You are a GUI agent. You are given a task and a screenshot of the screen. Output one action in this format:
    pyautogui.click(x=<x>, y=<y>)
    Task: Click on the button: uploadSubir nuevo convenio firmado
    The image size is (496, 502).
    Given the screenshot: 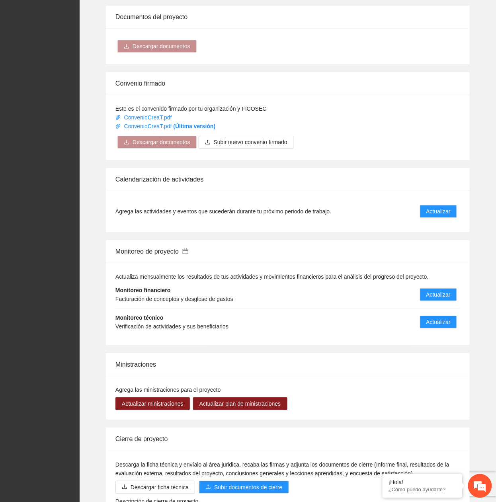 What is the action you would take?
    pyautogui.click(x=246, y=142)
    